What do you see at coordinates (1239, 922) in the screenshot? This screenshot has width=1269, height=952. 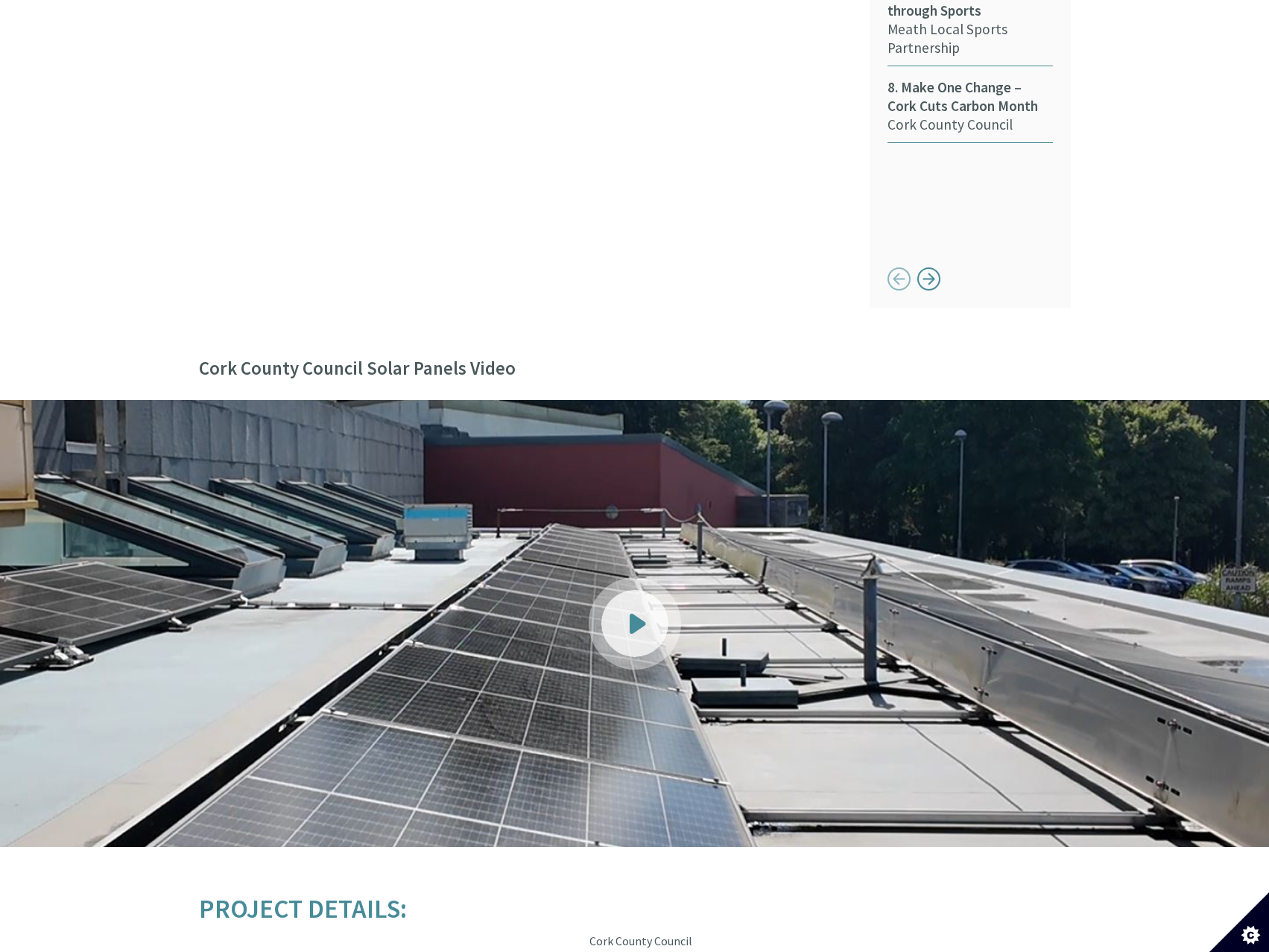 I see `button: Set cookie preferences` at bounding box center [1239, 922].